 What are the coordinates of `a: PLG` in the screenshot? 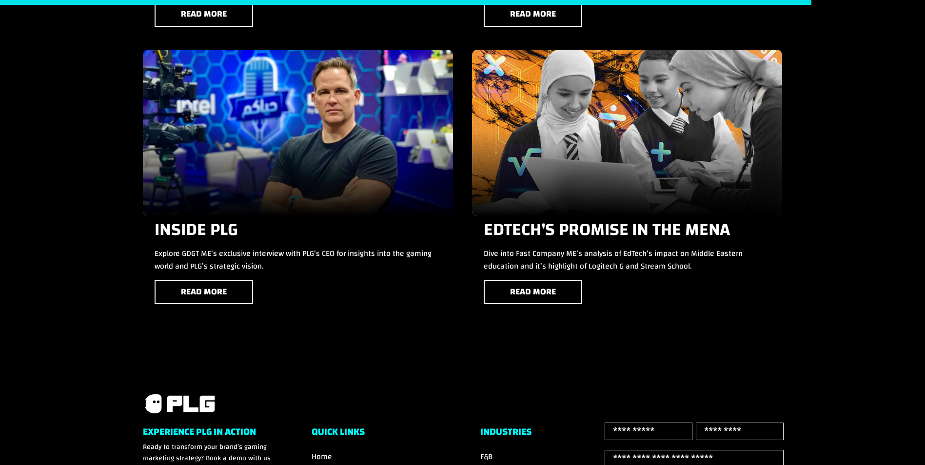 It's located at (179, 404).